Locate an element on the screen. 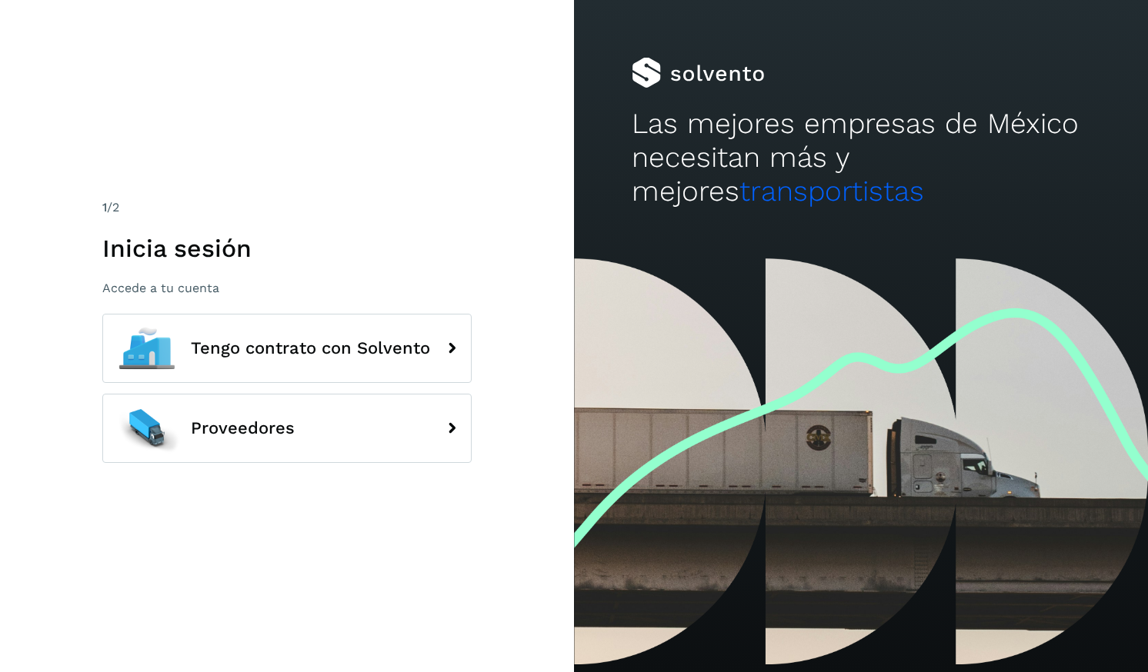 This screenshot has height=672, width=1148. span: Tengo contrato con Solvento is located at coordinates (310, 348).